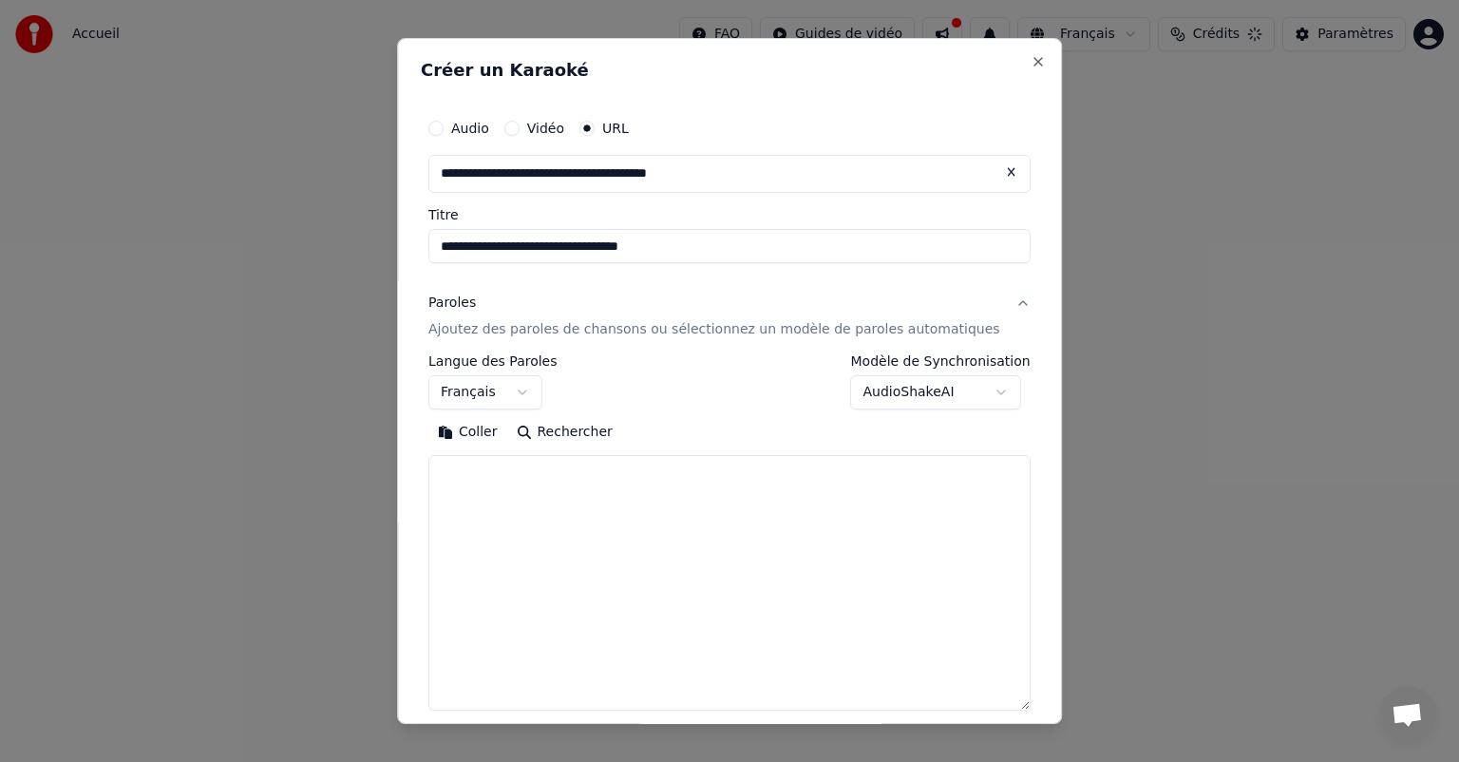 This screenshot has height=762, width=1459. What do you see at coordinates (564, 432) in the screenshot?
I see `button: Rechercher` at bounding box center [564, 432].